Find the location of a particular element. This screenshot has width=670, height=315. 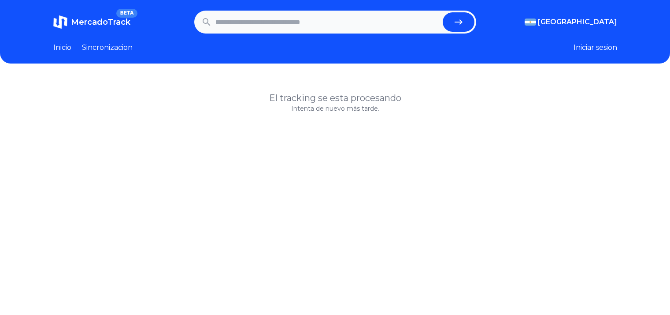

a: MercadoTrackBETA is located at coordinates (92, 22).